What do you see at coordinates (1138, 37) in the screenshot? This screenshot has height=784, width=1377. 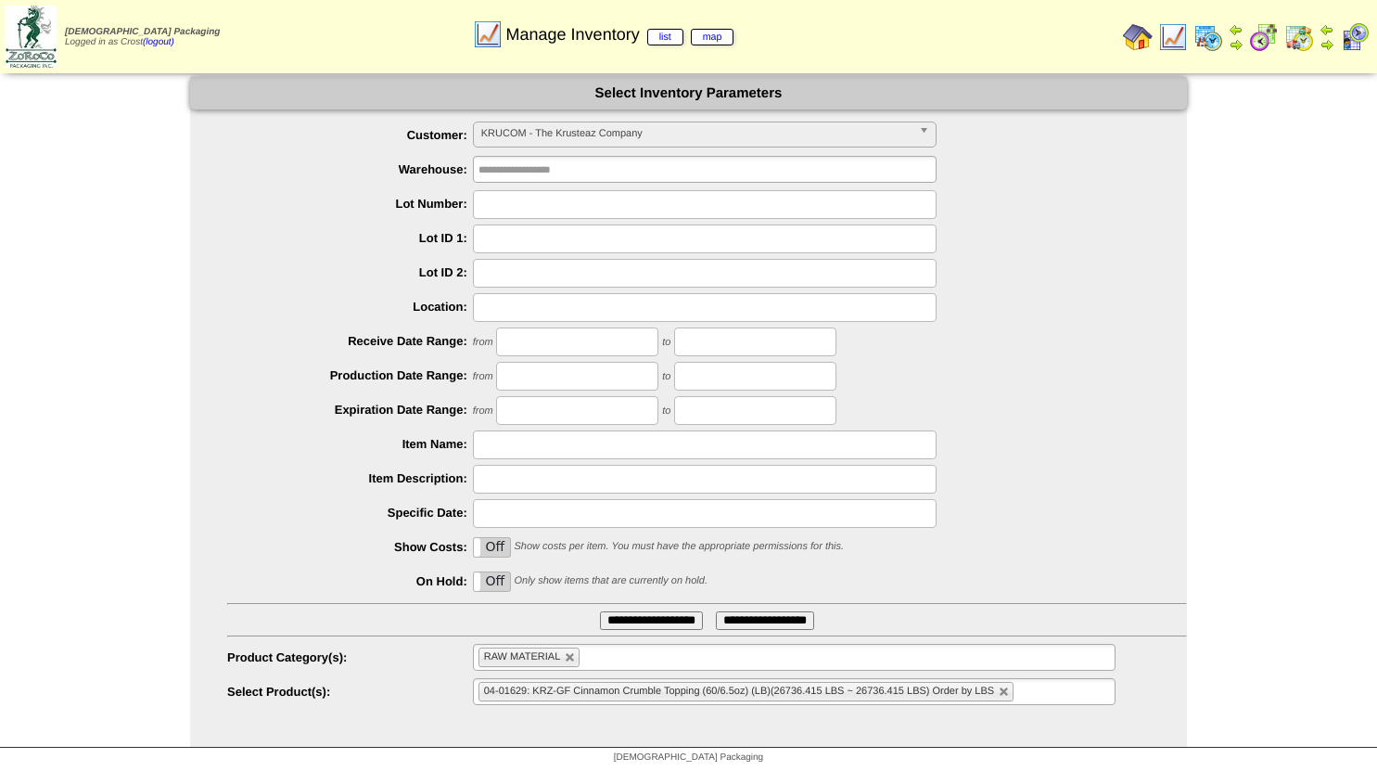 I see `img: home.gif` at bounding box center [1138, 37].